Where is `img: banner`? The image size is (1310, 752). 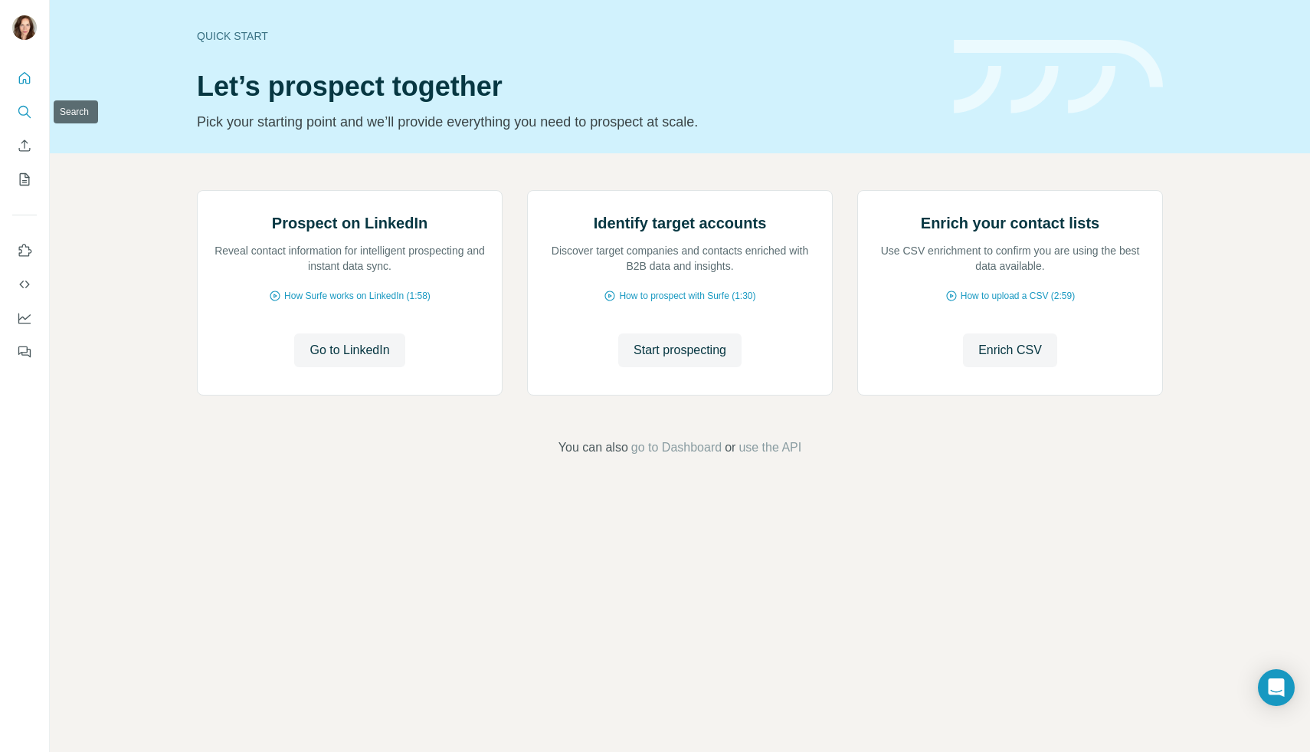 img: banner is located at coordinates (1058, 77).